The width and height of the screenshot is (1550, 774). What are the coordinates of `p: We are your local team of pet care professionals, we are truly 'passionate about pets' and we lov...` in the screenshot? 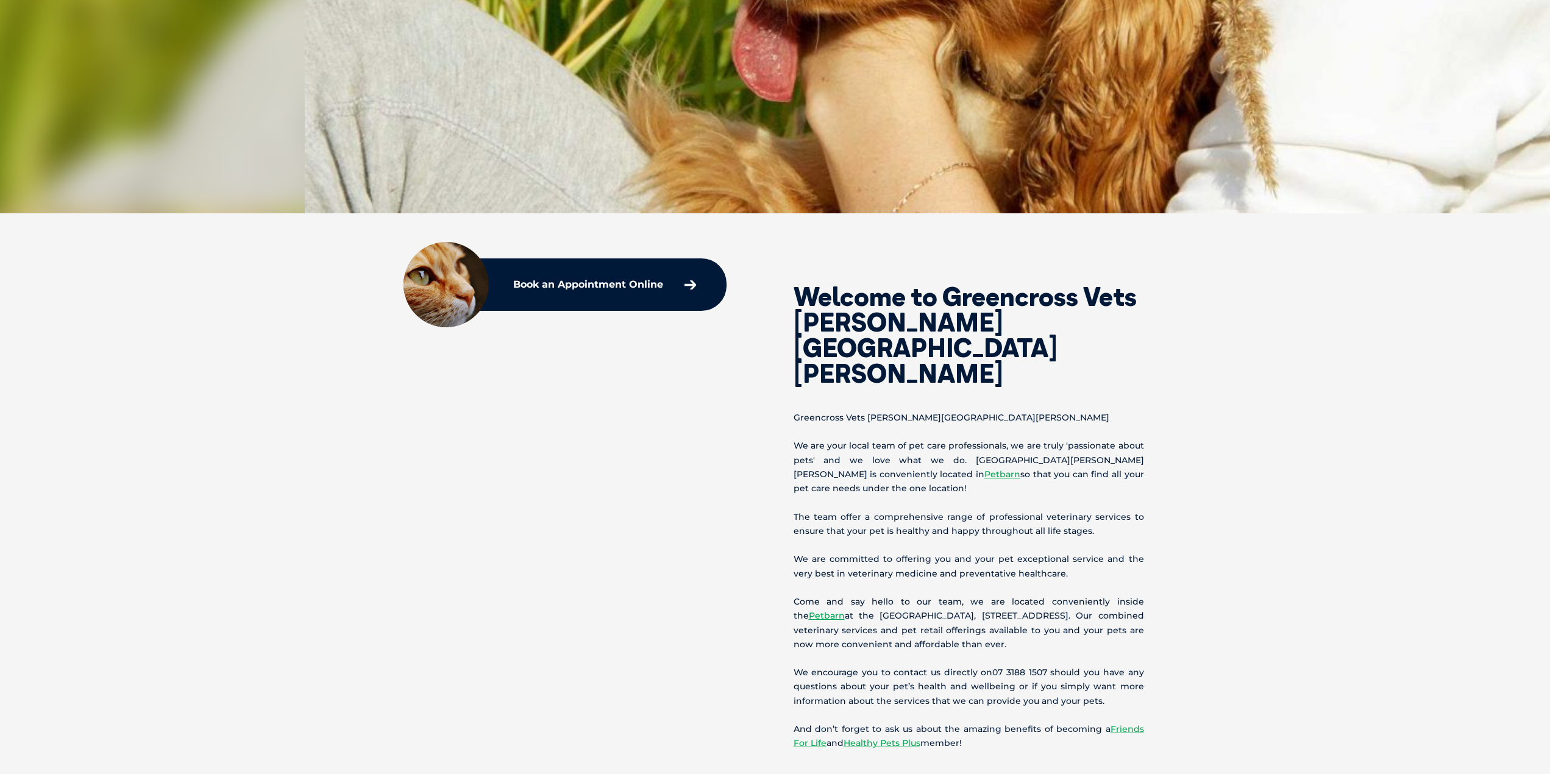 It's located at (968, 467).